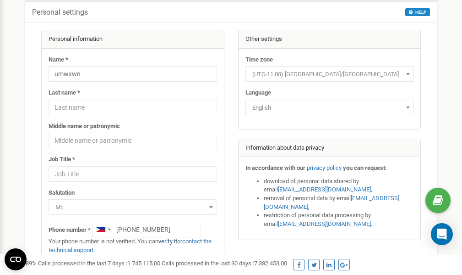 The image size is (462, 275). Describe the element at coordinates (133, 140) in the screenshot. I see `input: Middle name or patronymic` at that location.